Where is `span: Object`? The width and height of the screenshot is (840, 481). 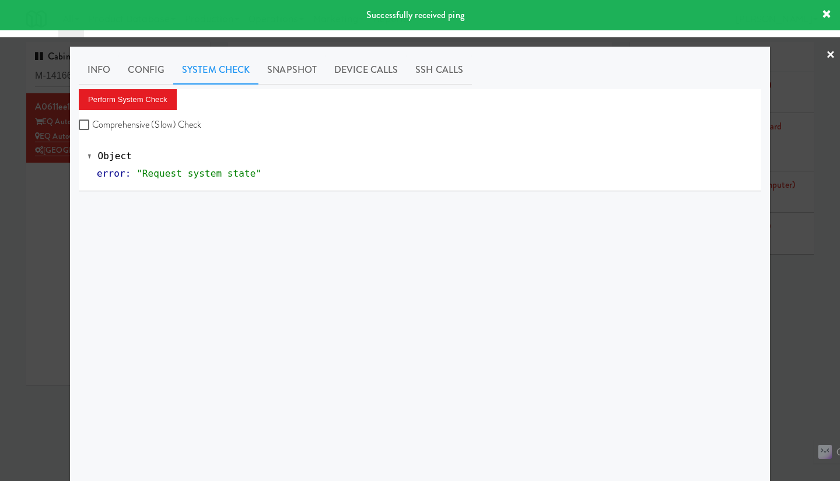 span: Object is located at coordinates (115, 156).